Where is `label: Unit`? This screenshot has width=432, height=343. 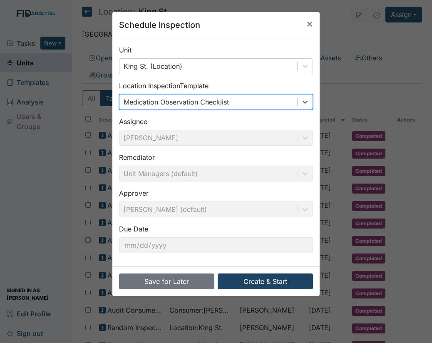 label: Unit is located at coordinates (125, 50).